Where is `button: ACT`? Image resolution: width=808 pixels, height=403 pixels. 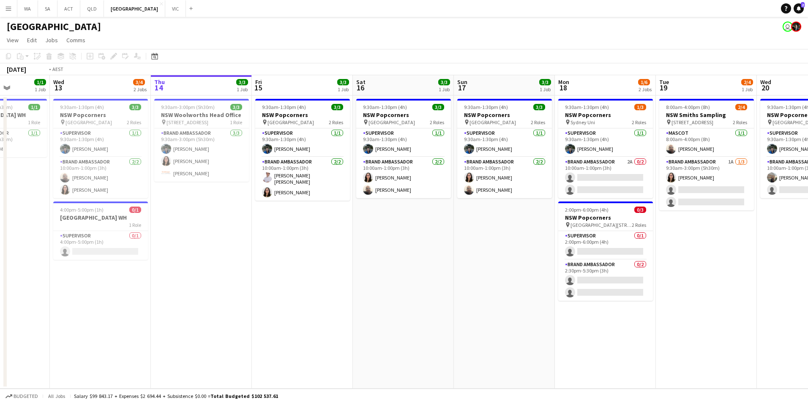 button: ACT is located at coordinates (69, 8).